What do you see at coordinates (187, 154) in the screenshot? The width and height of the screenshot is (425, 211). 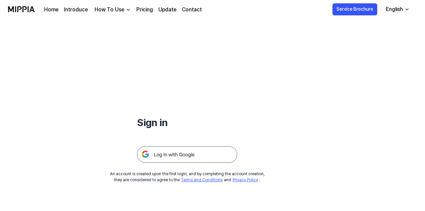 I see `img: 구글 로그인 버튼` at bounding box center [187, 154].